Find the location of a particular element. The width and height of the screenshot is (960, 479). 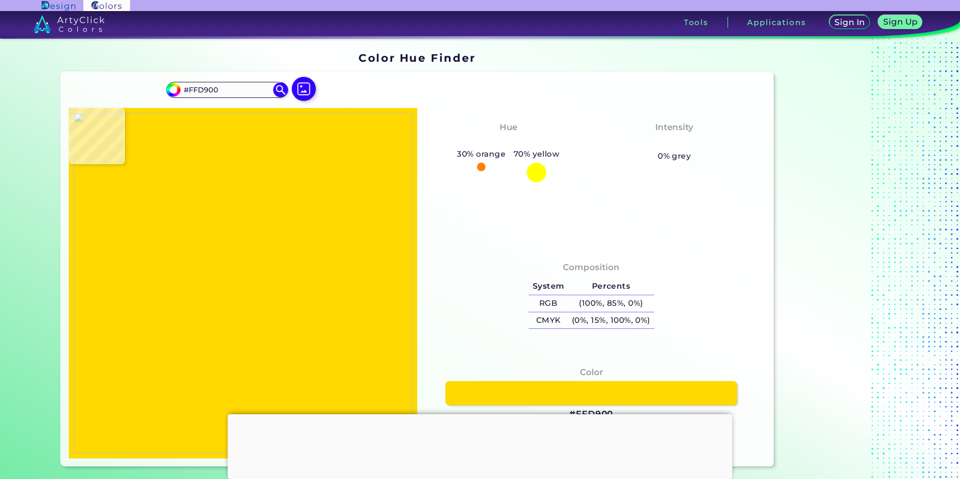

h5: Percents is located at coordinates (611, 286).